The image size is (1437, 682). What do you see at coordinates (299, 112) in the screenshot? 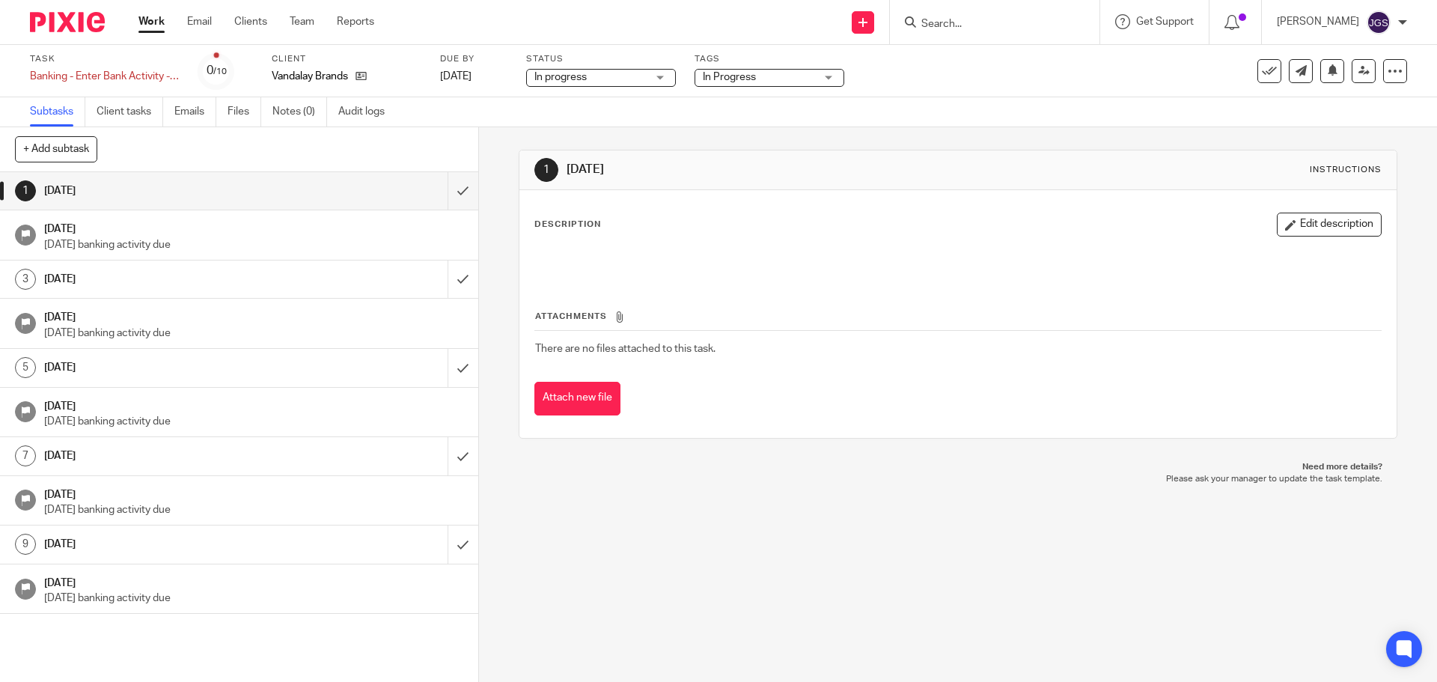
I see `a: Notes (0)` at bounding box center [299, 112].